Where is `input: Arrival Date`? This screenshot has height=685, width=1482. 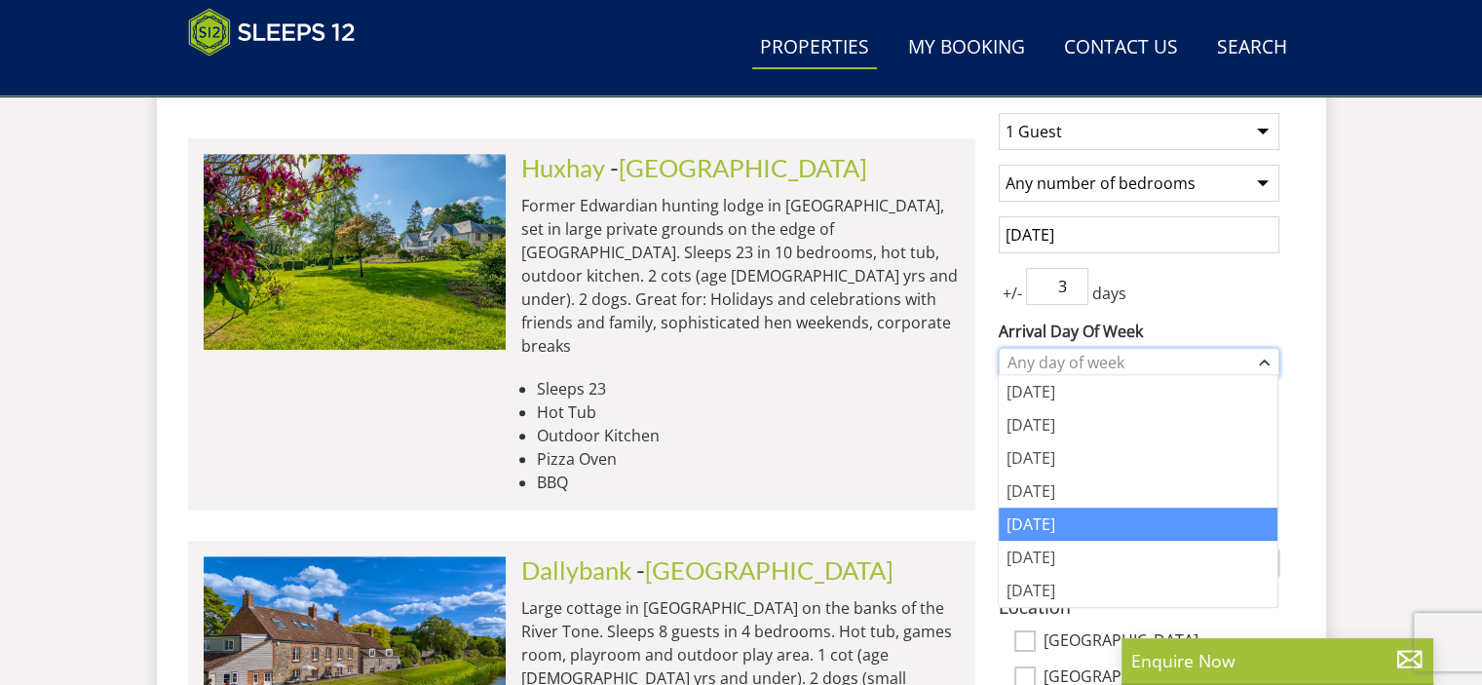
input: Arrival Date is located at coordinates (1139, 235).